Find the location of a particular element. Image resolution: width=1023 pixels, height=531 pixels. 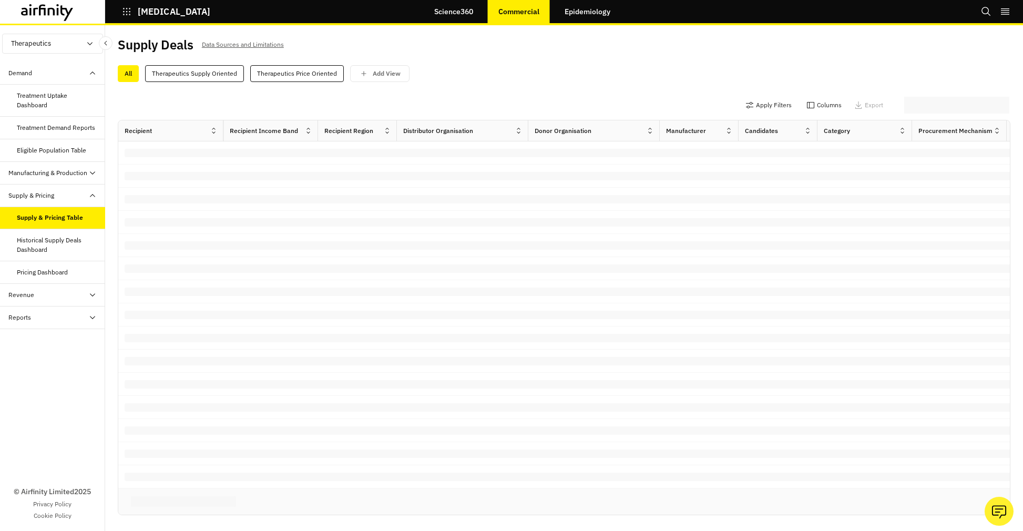

button: Apply Filters is located at coordinates (769, 105).